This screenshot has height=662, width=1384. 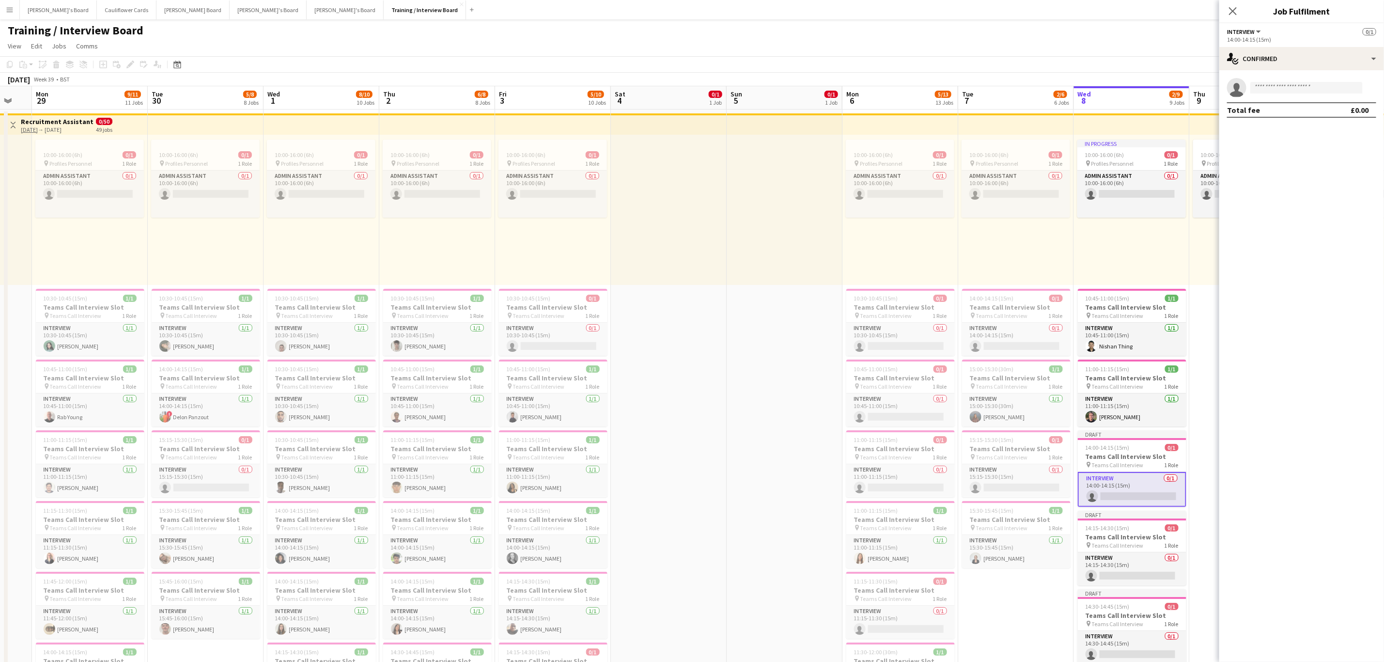 What do you see at coordinates (36, 46) in the screenshot?
I see `a: Edit` at bounding box center [36, 46].